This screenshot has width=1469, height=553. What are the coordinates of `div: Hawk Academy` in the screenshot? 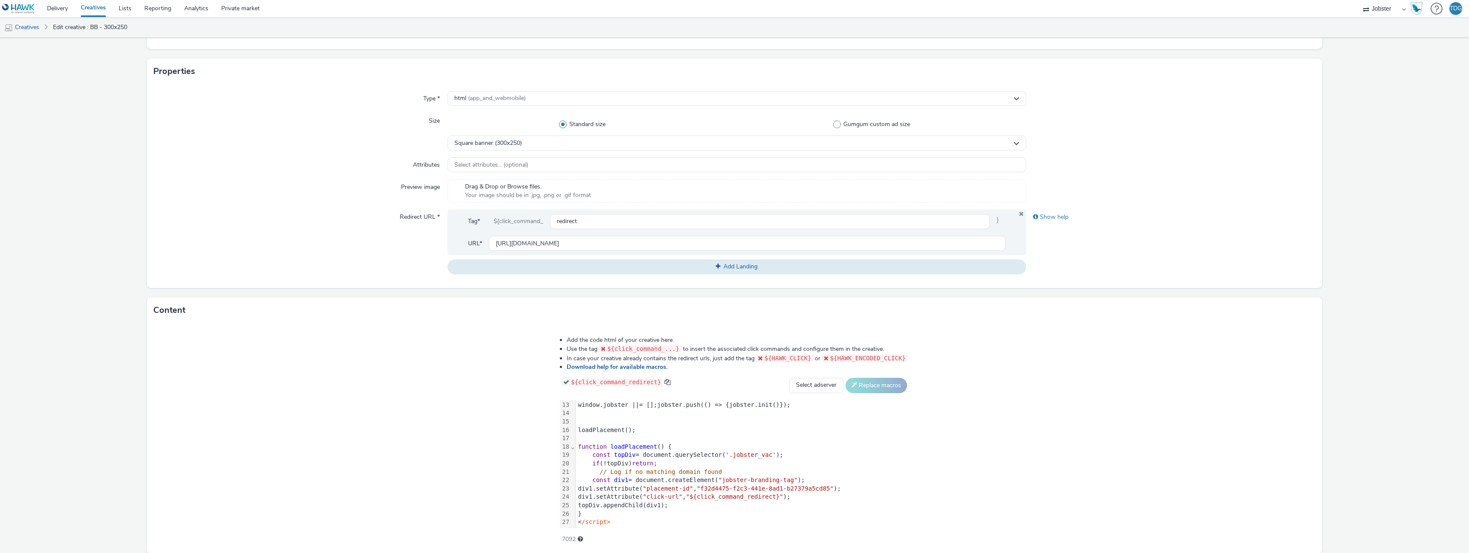 It's located at (1417, 9).